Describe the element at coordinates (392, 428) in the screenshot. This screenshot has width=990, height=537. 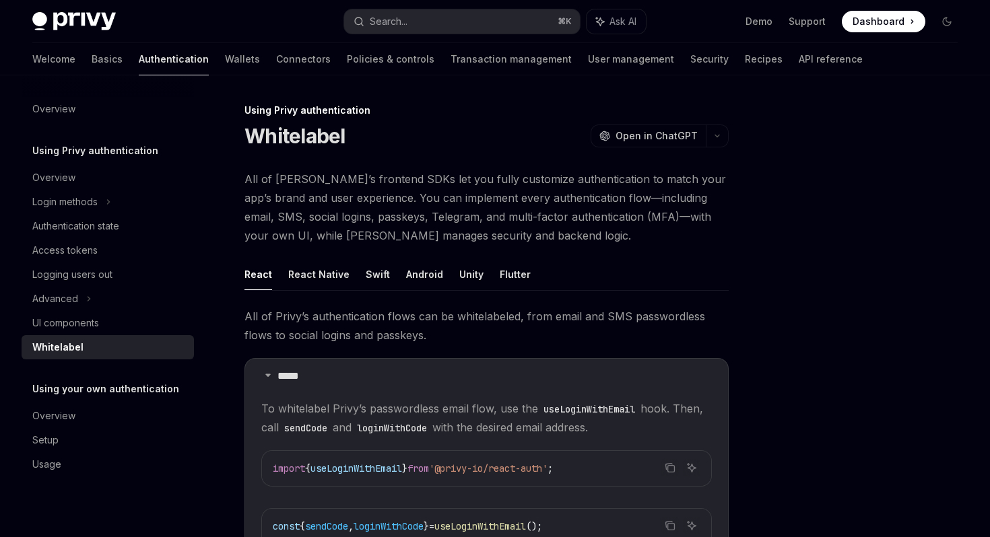
I see `code: loginWithCode` at that location.